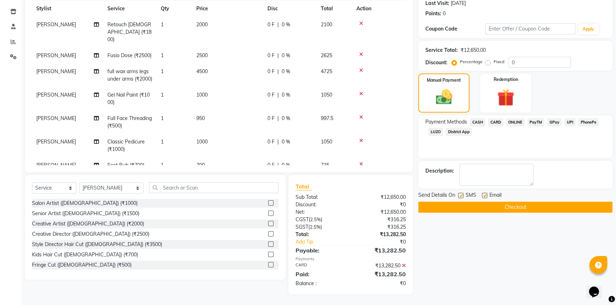 The height and width of the screenshot is (305, 616). What do you see at coordinates (515, 122) in the screenshot?
I see `span: ONLINE` at bounding box center [515, 122].